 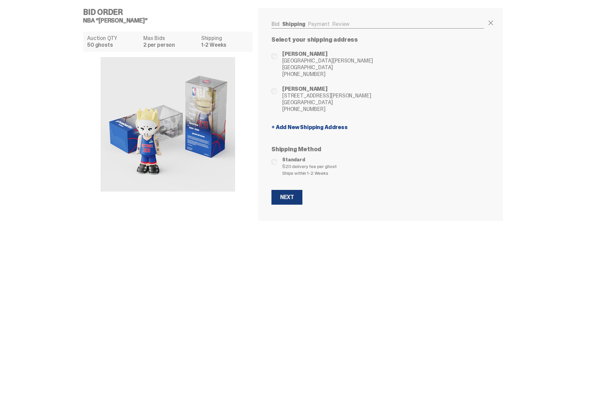 What do you see at coordinates (287, 197) in the screenshot?
I see `button: Next` at bounding box center [287, 197].